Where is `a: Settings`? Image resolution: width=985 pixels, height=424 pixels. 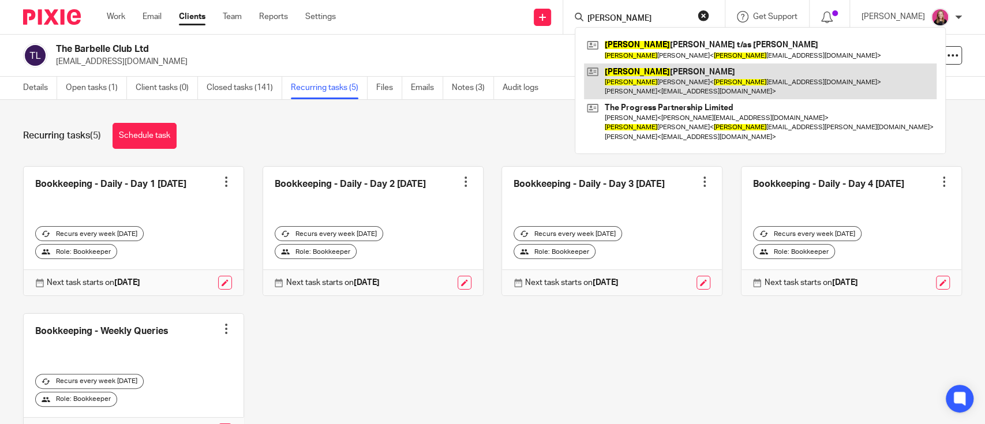
a: Settings is located at coordinates (320, 17).